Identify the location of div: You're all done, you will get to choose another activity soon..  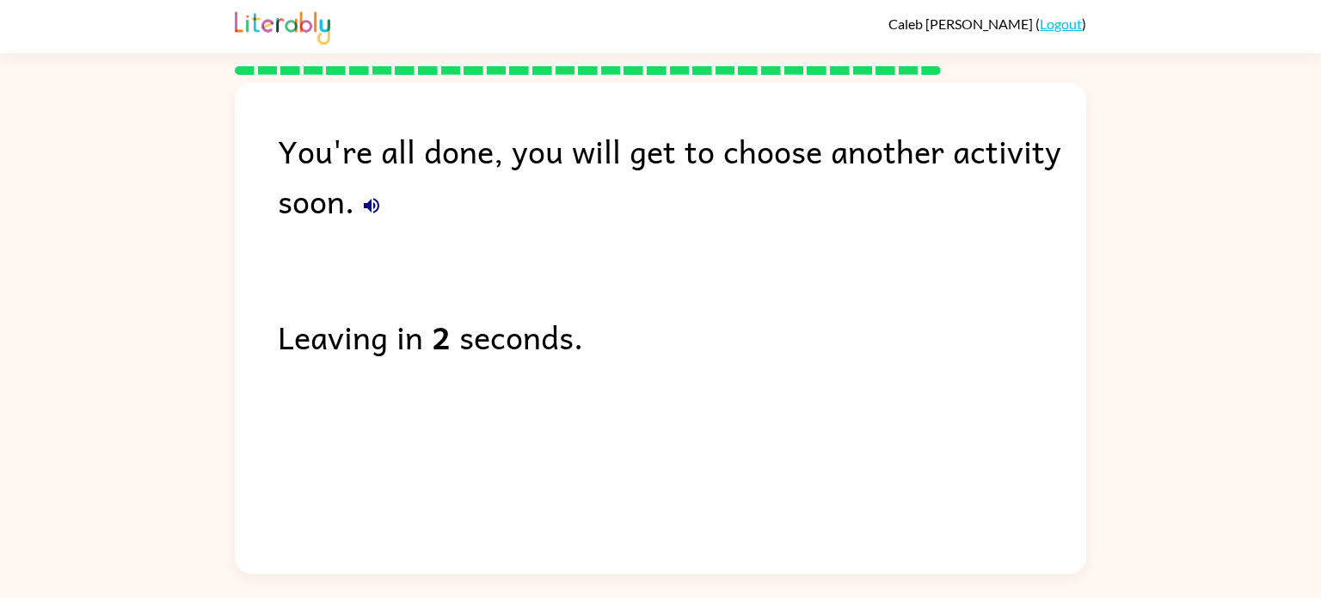
(682, 175).